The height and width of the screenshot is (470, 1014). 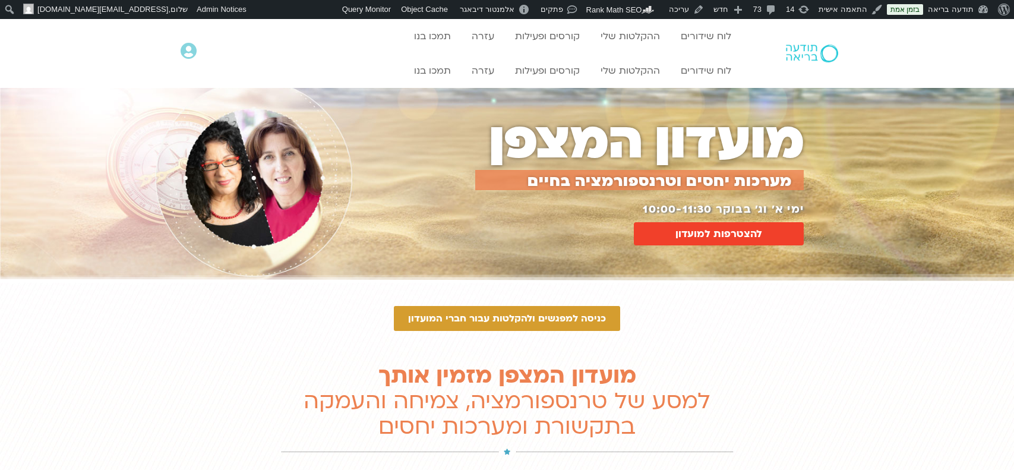 I want to click on img: תודעה בריאה, so click(x=812, y=53).